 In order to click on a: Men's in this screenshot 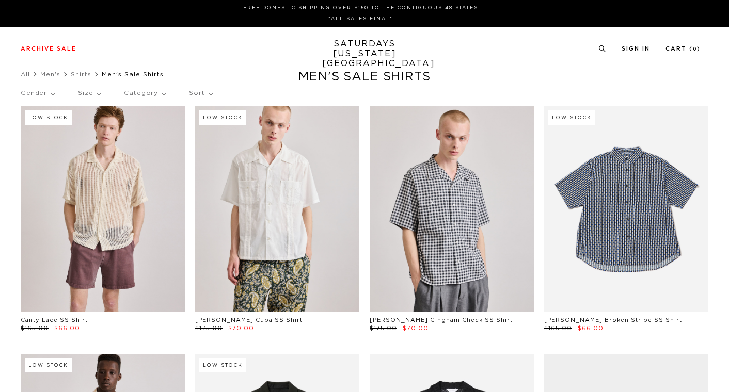, I will do `click(50, 74)`.